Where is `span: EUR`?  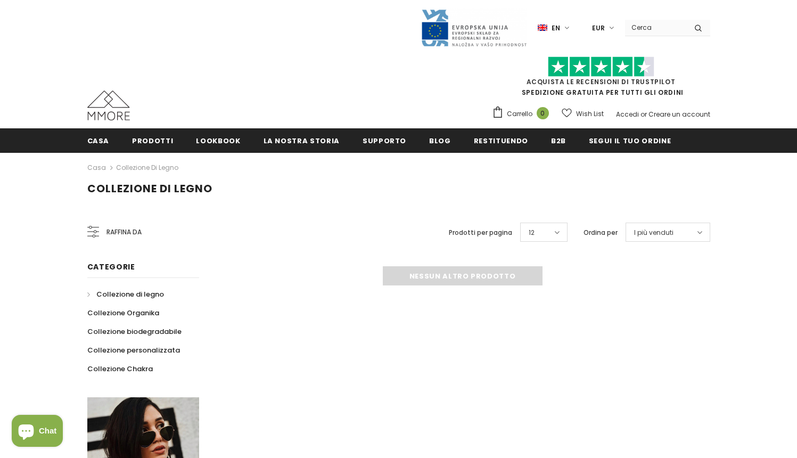 span: EUR is located at coordinates (598, 28).